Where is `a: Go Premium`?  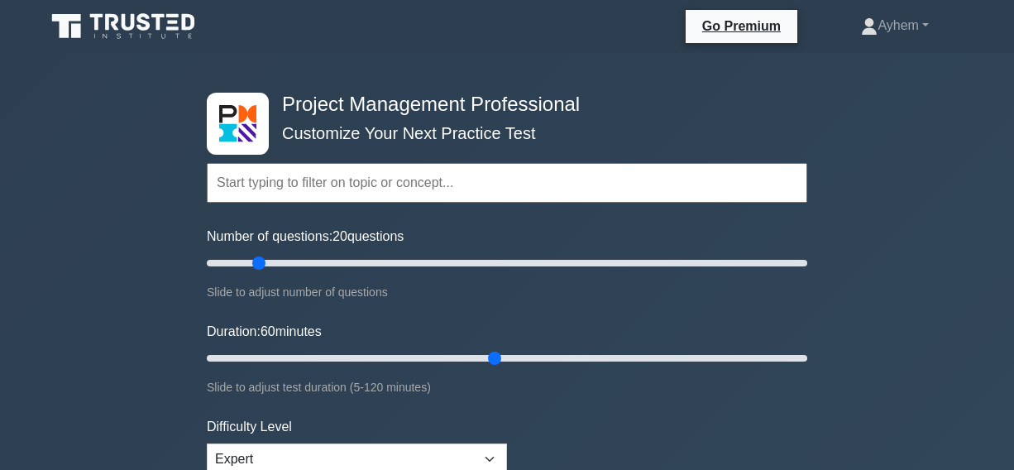
a: Go Premium is located at coordinates (741, 26).